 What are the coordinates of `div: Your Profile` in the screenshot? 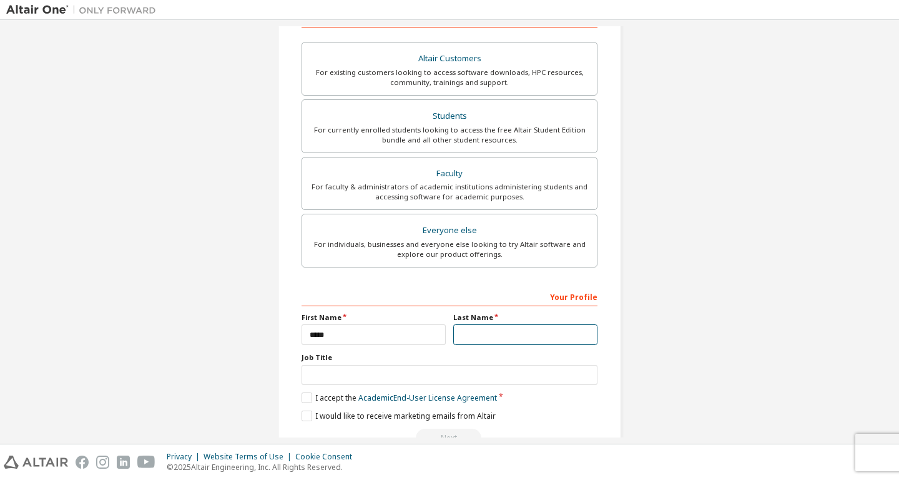 It's located at (450, 296).